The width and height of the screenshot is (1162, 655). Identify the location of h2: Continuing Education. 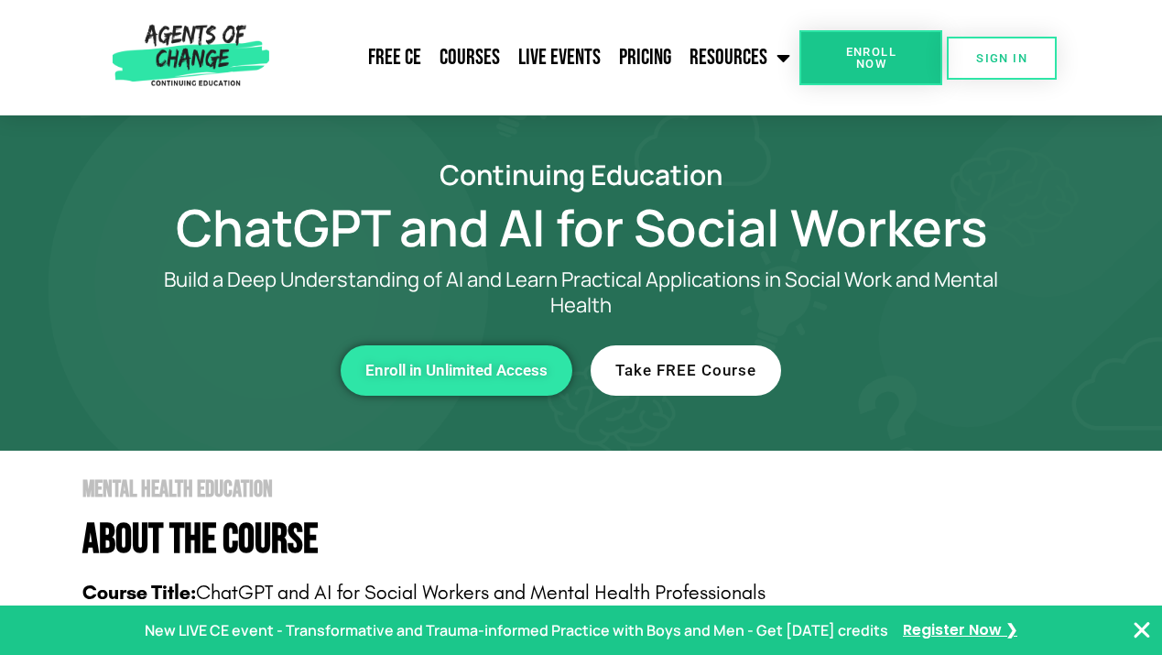
(581, 174).